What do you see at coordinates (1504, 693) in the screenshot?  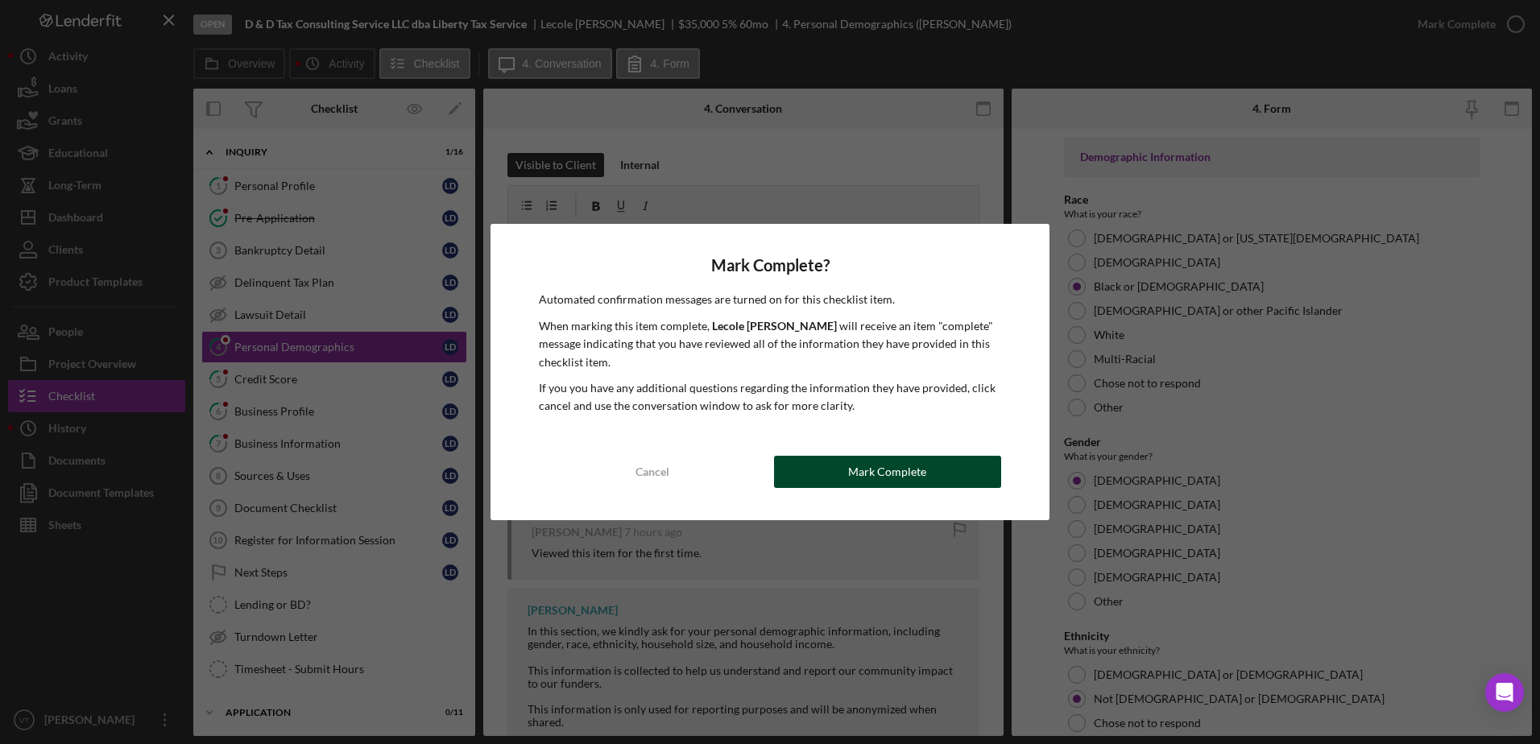 I see `div: Open Intercom Messenger` at bounding box center [1504, 693].